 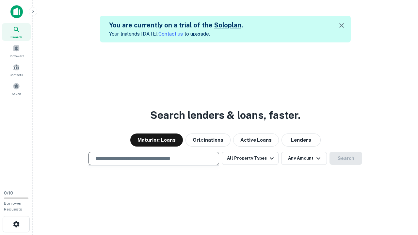 What do you see at coordinates (16, 51) in the screenshot?
I see `a: Borrowers` at bounding box center [16, 51].